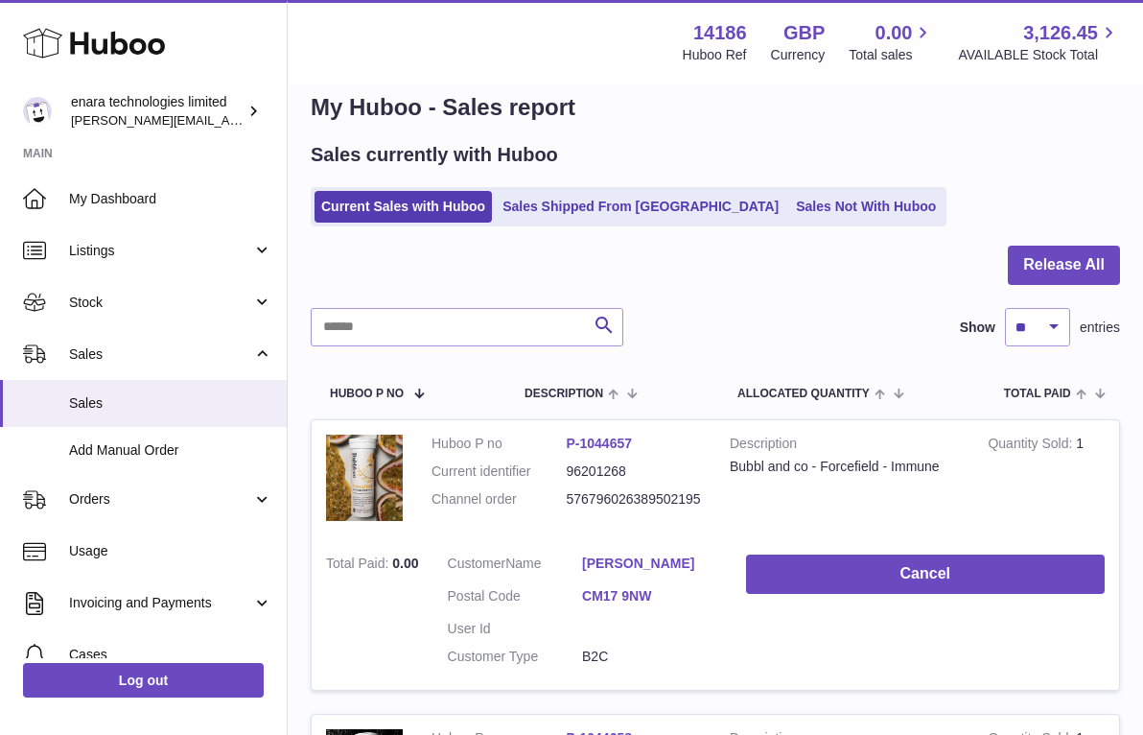  What do you see at coordinates (171, 551) in the screenshot?
I see `span: Usage` at bounding box center [171, 551].